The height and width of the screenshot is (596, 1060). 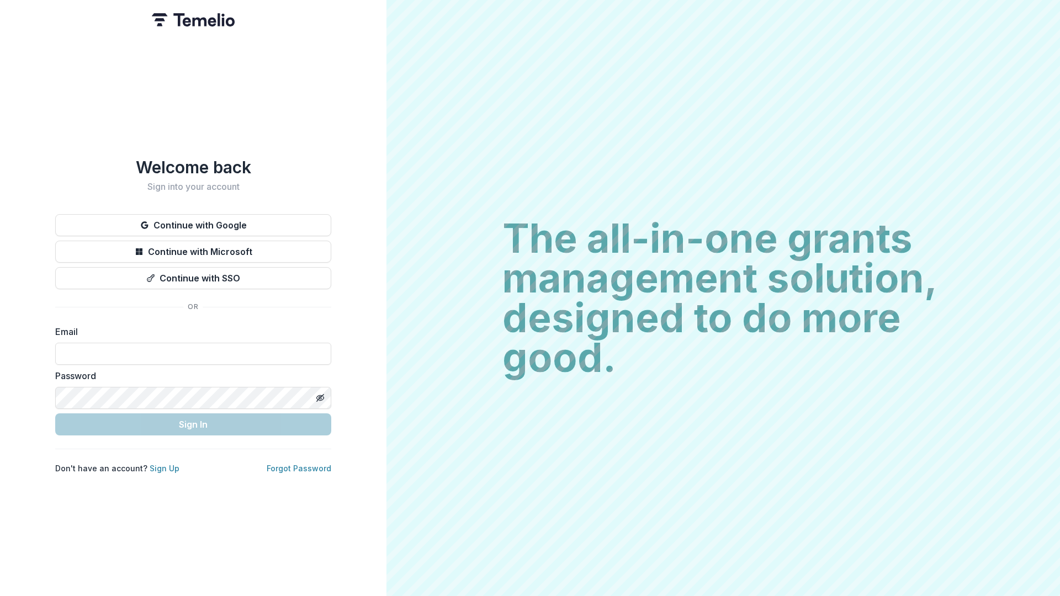 I want to click on img: Temelio, so click(x=193, y=20).